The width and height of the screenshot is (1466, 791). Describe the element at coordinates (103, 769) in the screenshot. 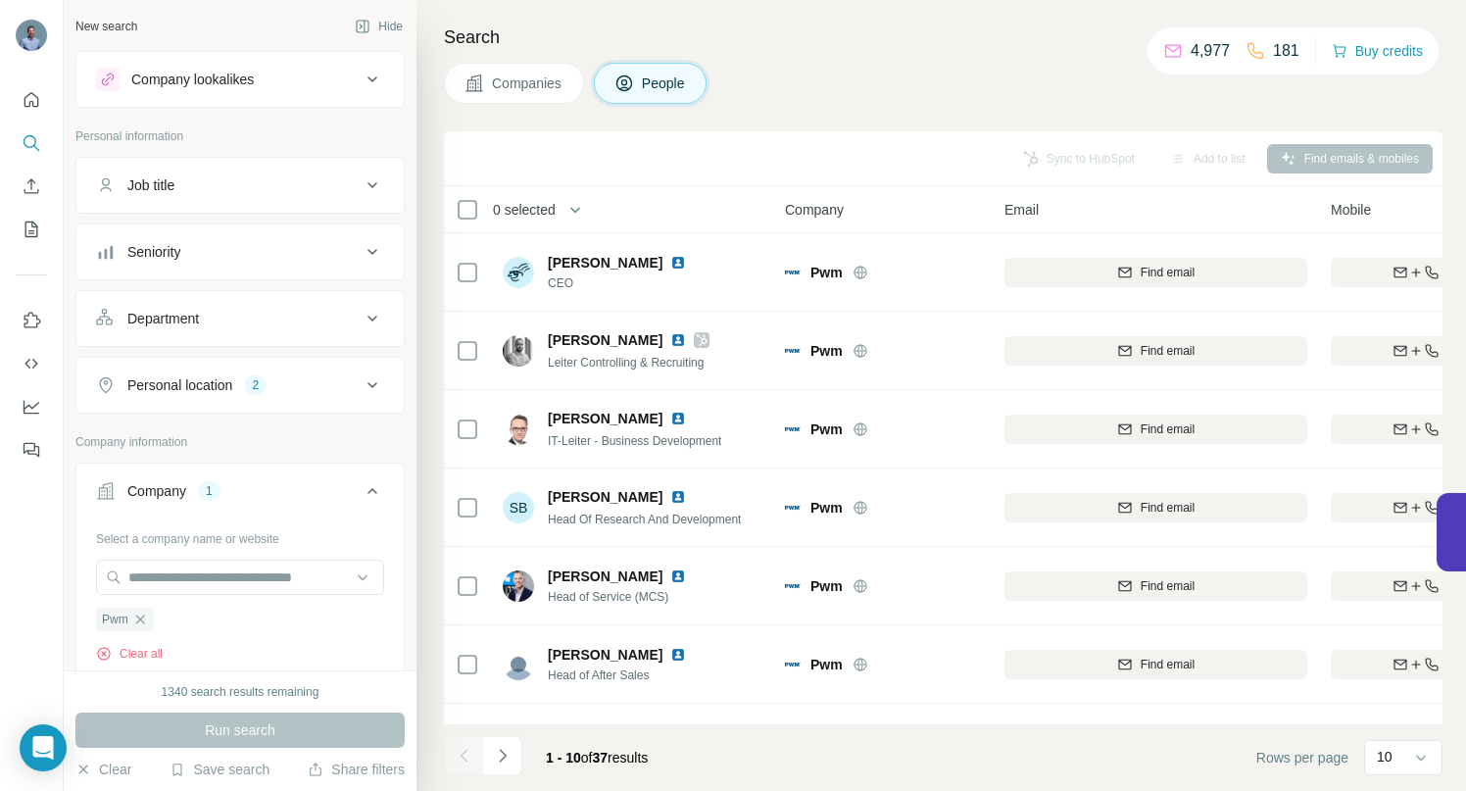

I see `button: Clear` at that location.